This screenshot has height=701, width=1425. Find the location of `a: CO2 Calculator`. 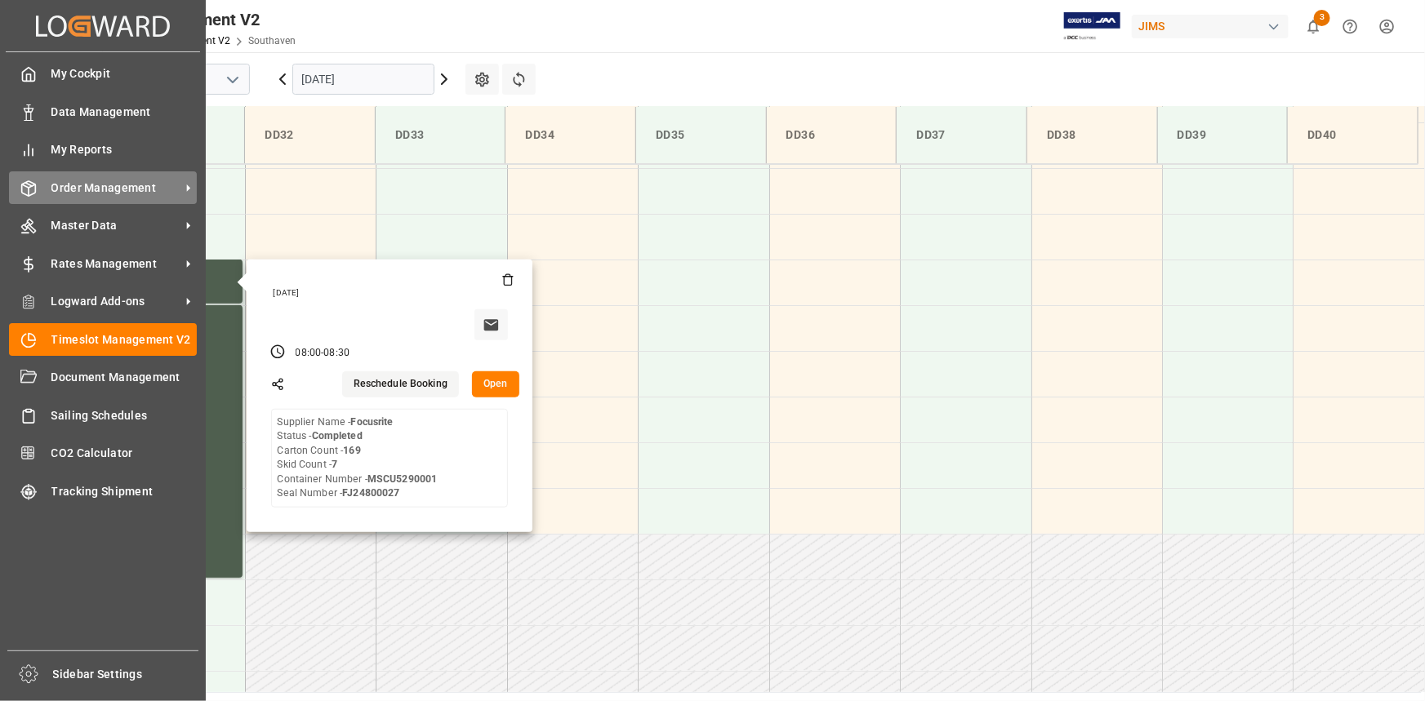

a: CO2 Calculator is located at coordinates (103, 453).